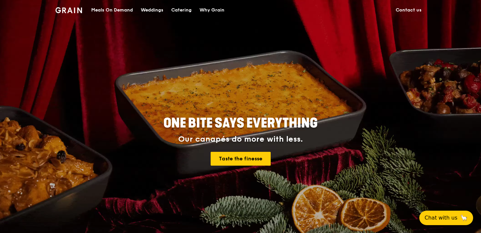 This screenshot has width=481, height=233. I want to click on div: Weddings, so click(152, 10).